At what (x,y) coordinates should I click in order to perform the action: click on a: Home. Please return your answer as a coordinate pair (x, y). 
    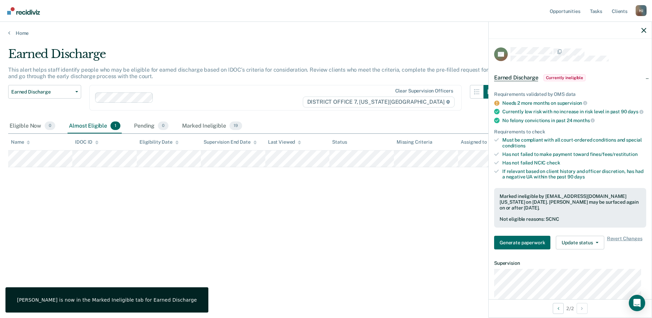
    Looking at the image, I should click on (326, 33).